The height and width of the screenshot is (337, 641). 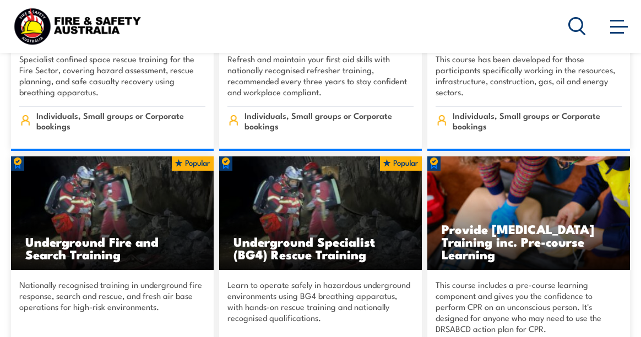 I want to click on h3: Underground Specialist (BG4) Rescue Training, so click(x=320, y=248).